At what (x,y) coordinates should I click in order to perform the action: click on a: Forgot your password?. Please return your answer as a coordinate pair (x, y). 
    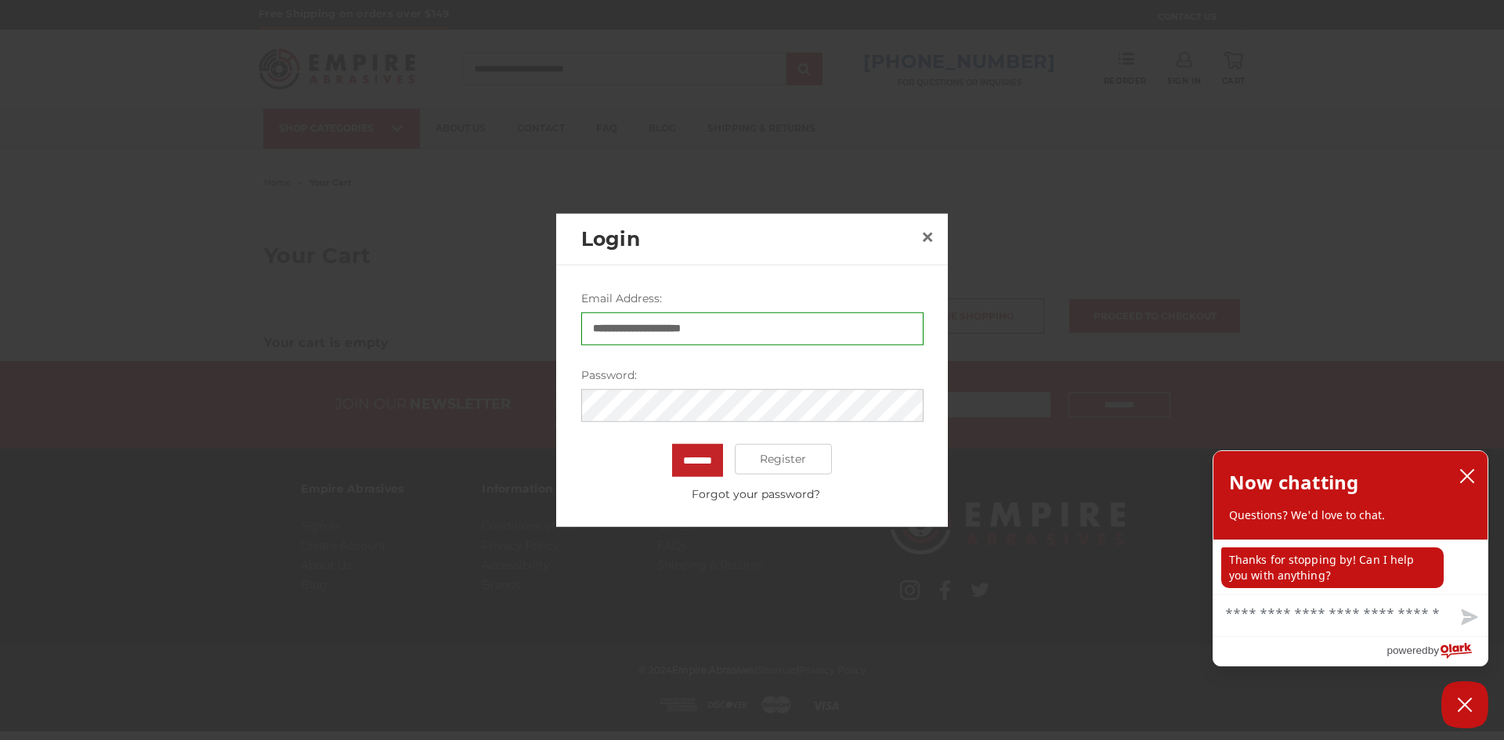
    Looking at the image, I should click on (756, 493).